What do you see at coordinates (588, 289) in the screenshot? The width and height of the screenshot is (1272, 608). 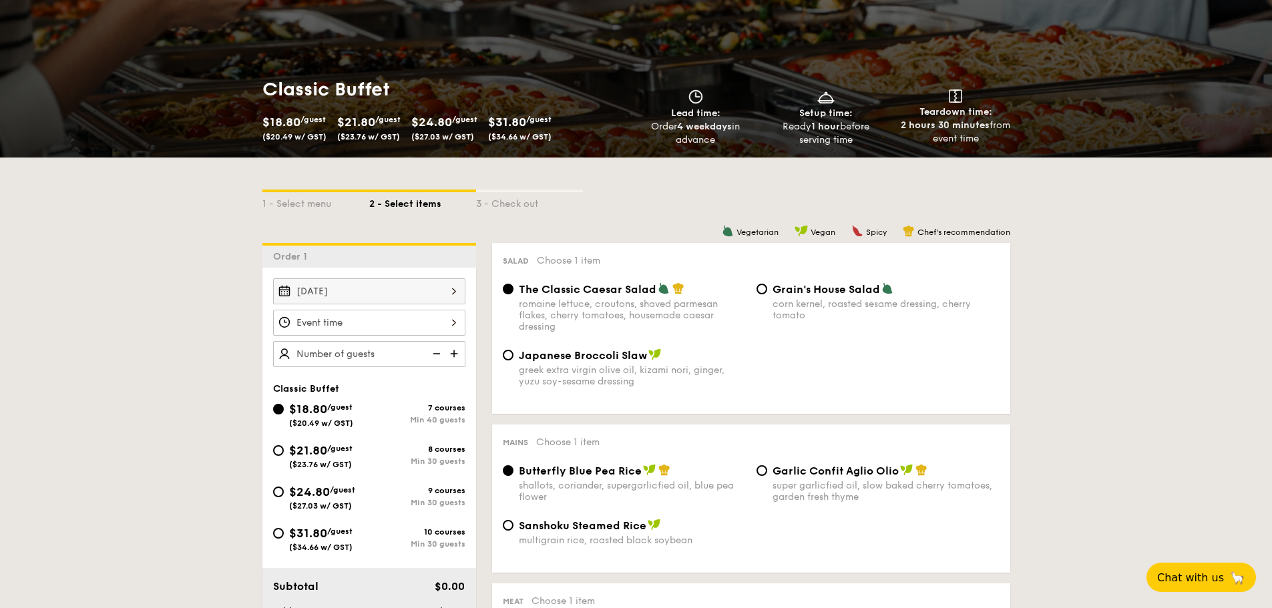 I see `span: The Classic Caesar Salad` at bounding box center [588, 289].